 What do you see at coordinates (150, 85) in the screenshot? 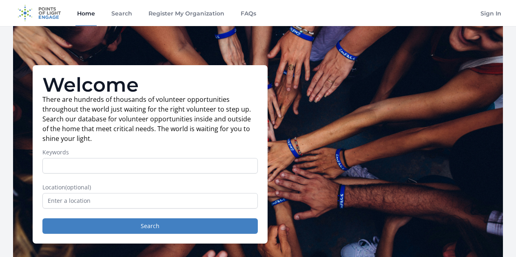
I see `h1: Welcome` at bounding box center [150, 85].